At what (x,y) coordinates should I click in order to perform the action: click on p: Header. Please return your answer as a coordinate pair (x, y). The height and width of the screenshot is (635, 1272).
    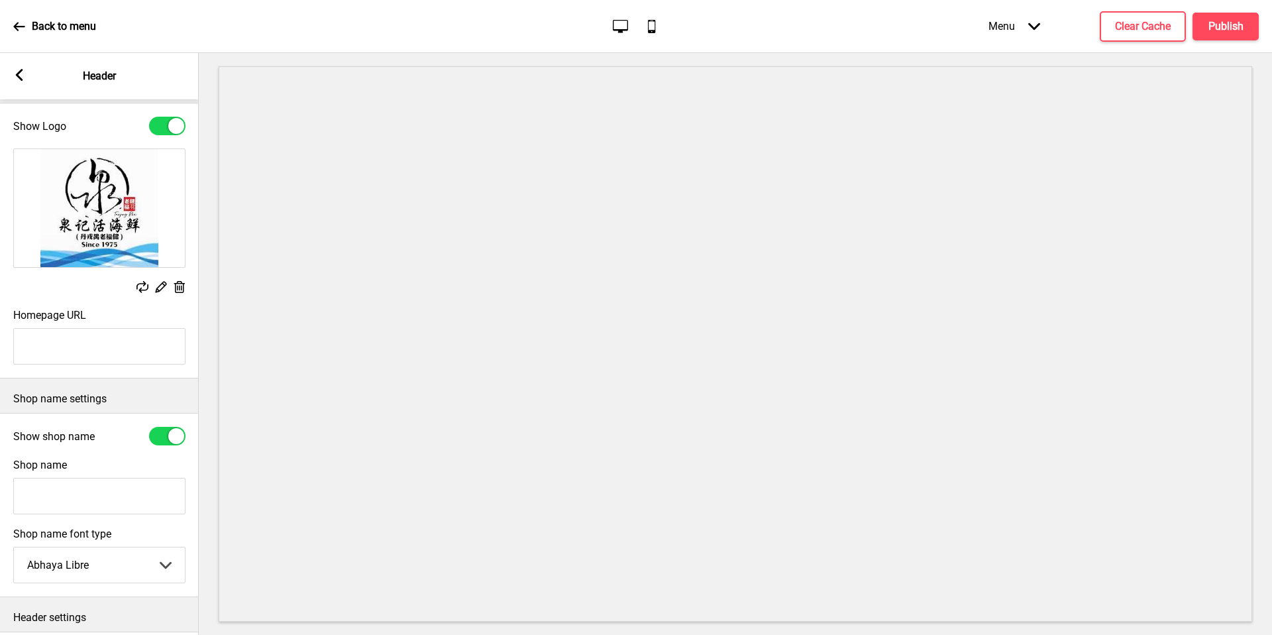
    Looking at the image, I should click on (99, 76).